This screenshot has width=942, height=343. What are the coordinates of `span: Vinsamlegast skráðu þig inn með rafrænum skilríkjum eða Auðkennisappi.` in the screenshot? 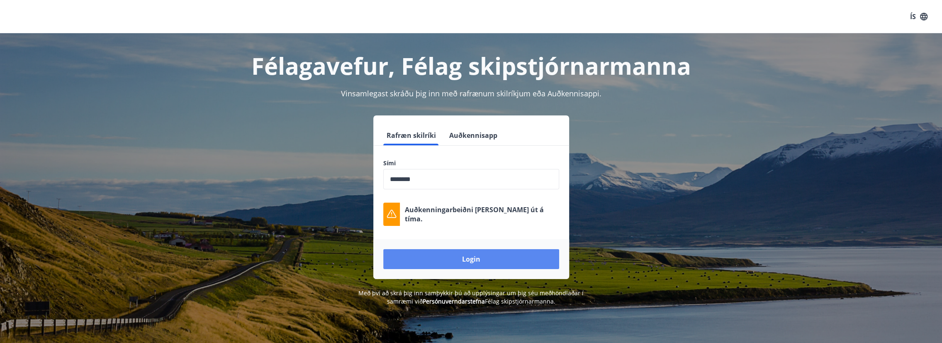 It's located at (471, 93).